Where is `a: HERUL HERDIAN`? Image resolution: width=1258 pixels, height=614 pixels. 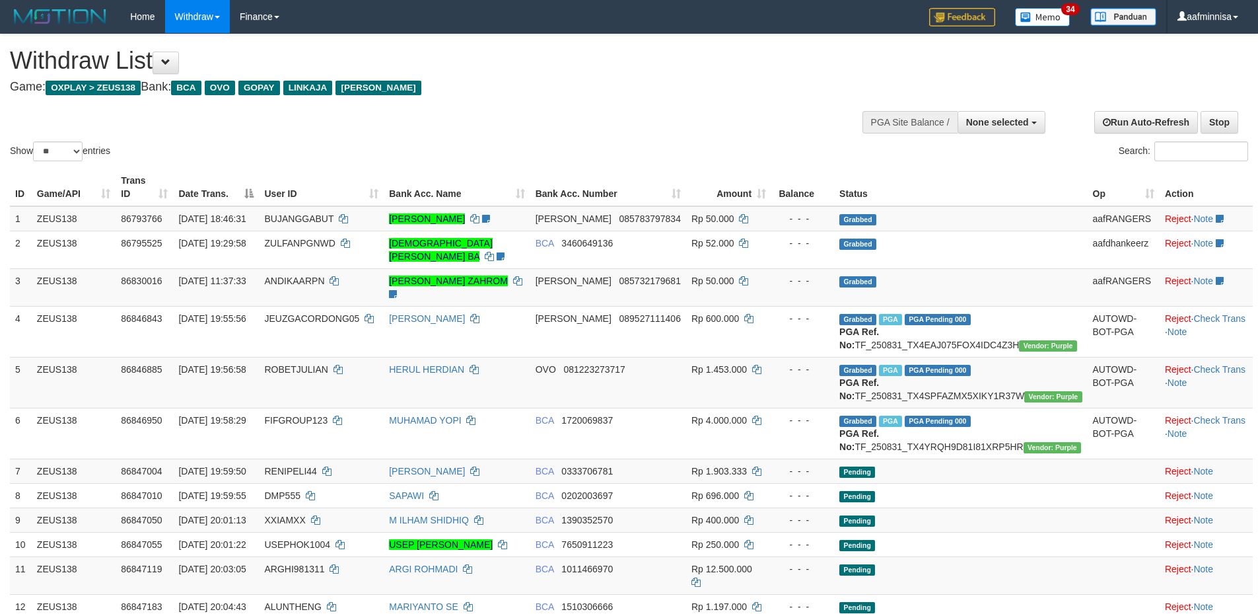
a: HERUL HERDIAN is located at coordinates (427, 369).